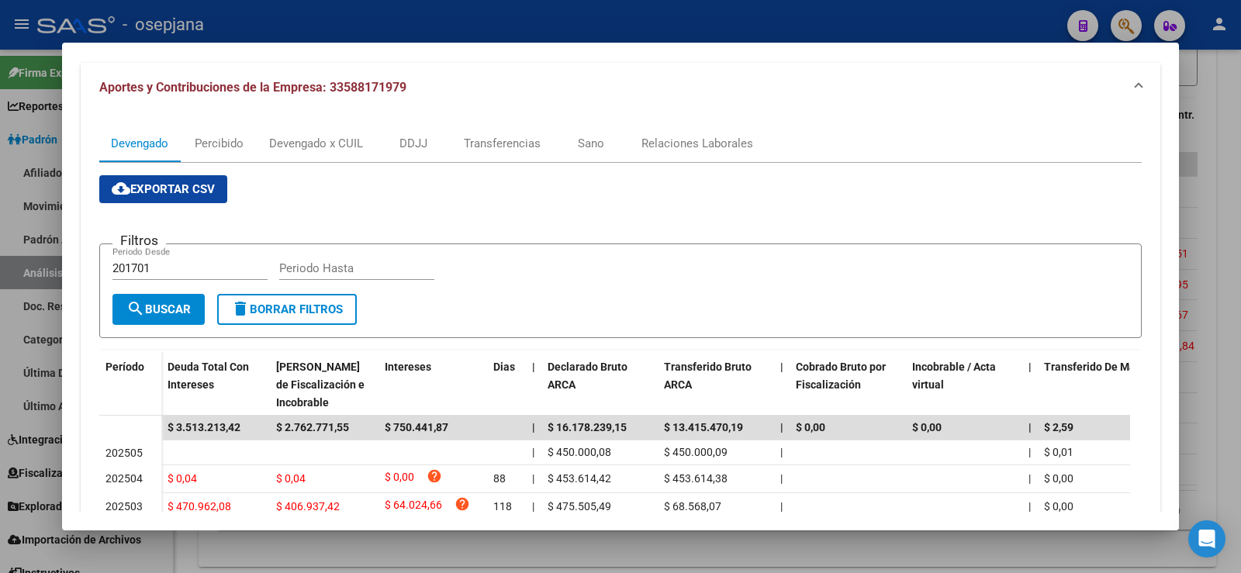 This screenshot has height=573, width=1241. What do you see at coordinates (697, 143) in the screenshot?
I see `div: Relaciones Laborales` at bounding box center [697, 143].